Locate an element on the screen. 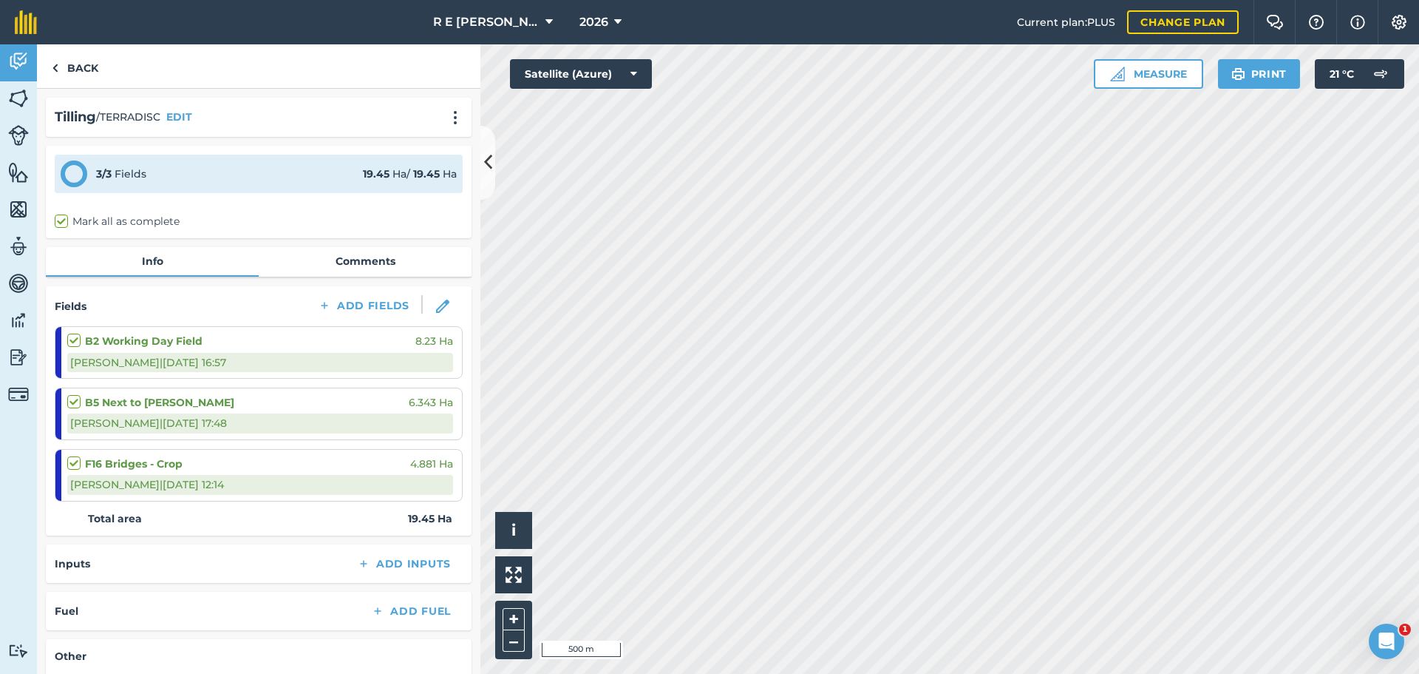 The height and width of the screenshot is (674, 1419). h2: Tilling is located at coordinates (75, 117).